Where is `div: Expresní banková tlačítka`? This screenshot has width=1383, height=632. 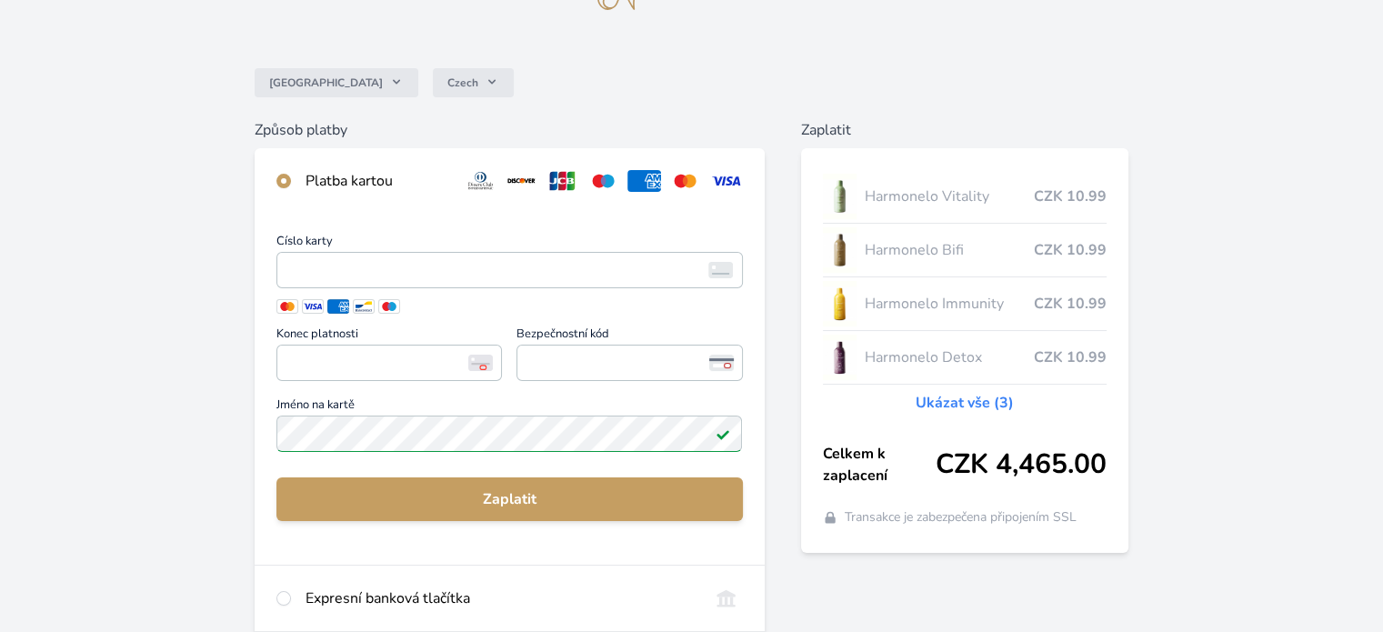
div: Expresní banková tlačítka is located at coordinates (499, 598).